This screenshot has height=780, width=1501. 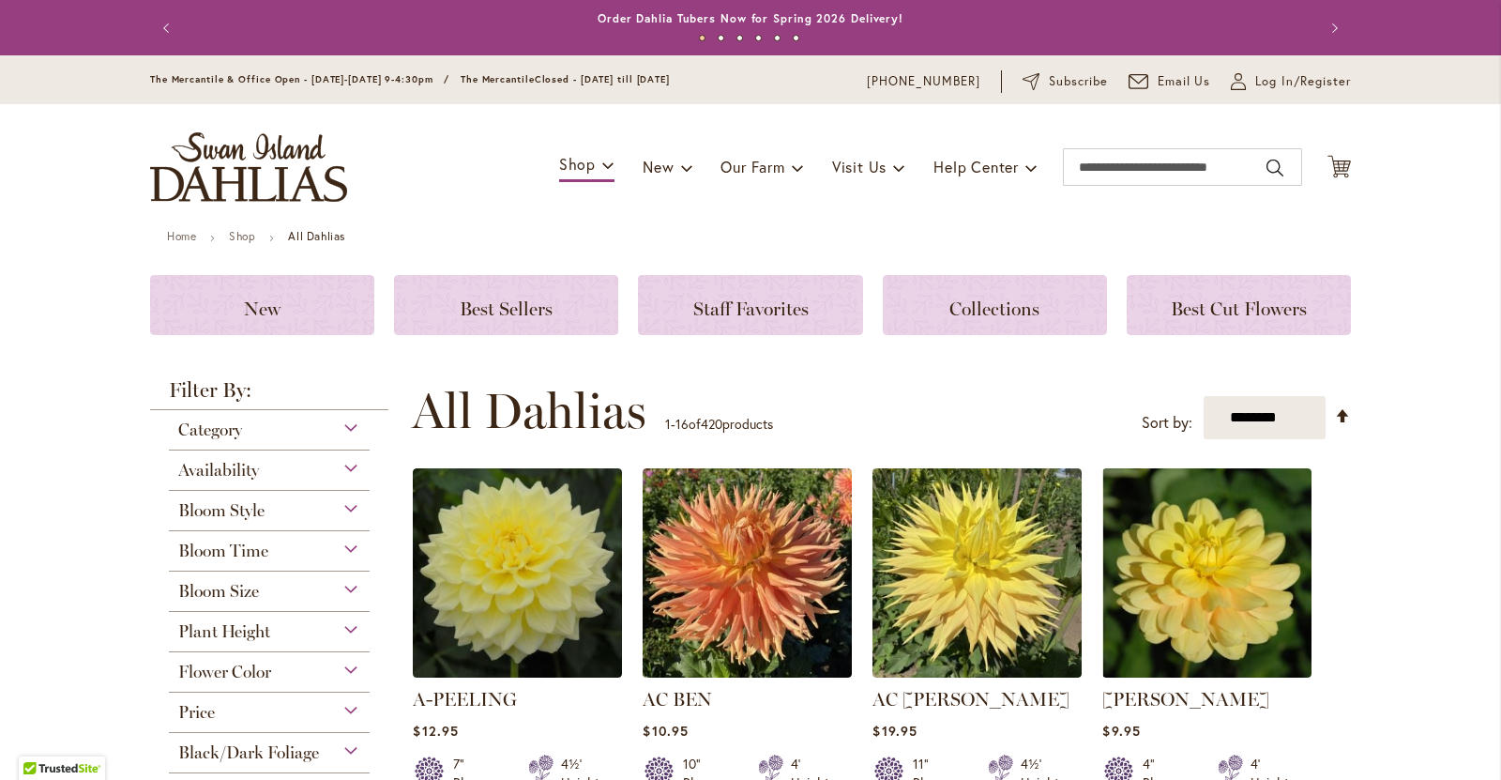 I want to click on span: Plant Height, so click(x=224, y=631).